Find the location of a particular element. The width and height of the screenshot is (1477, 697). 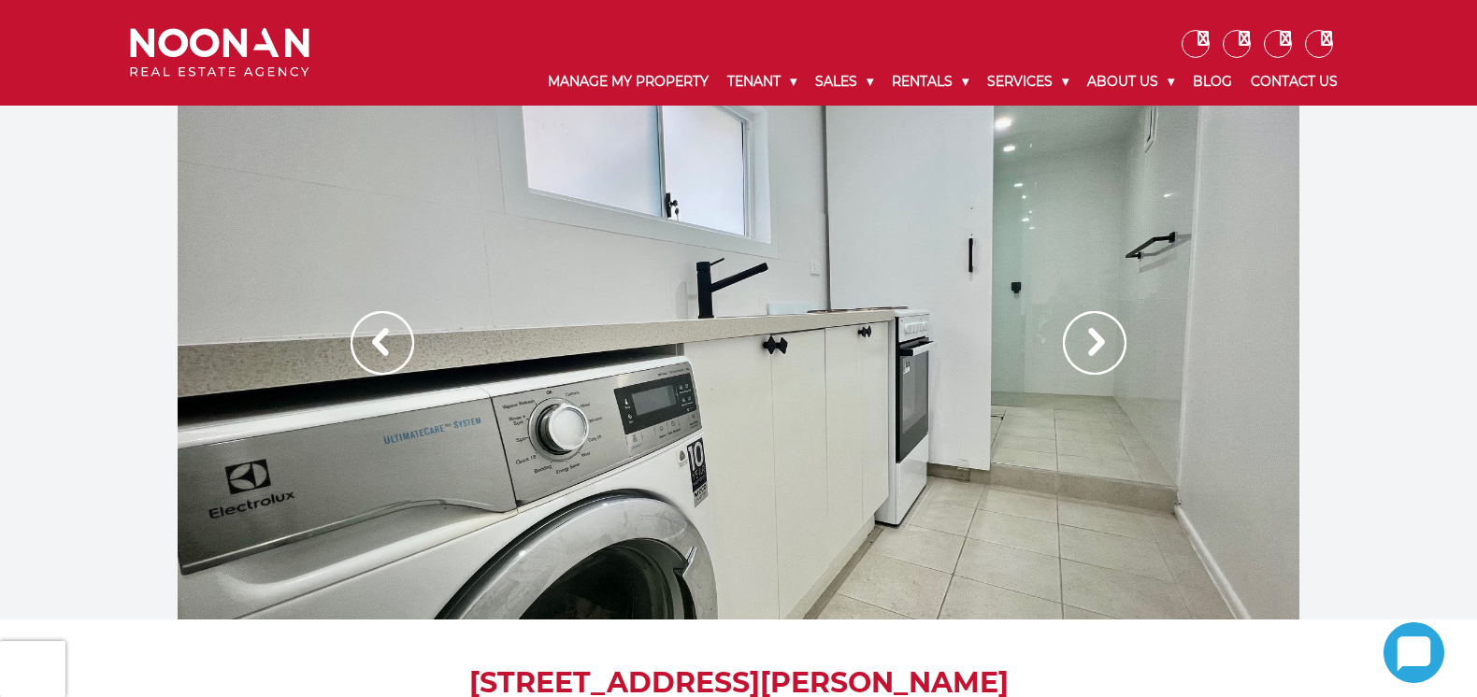

a: Services is located at coordinates (1027, 81).